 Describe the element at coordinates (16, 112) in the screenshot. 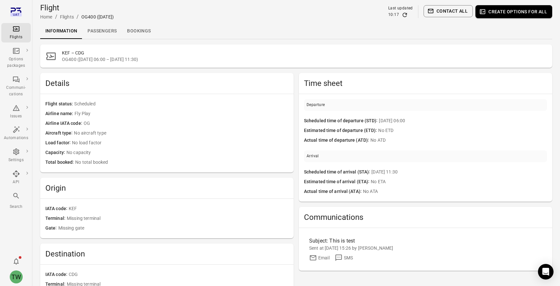

I see `a: Issues` at that location.